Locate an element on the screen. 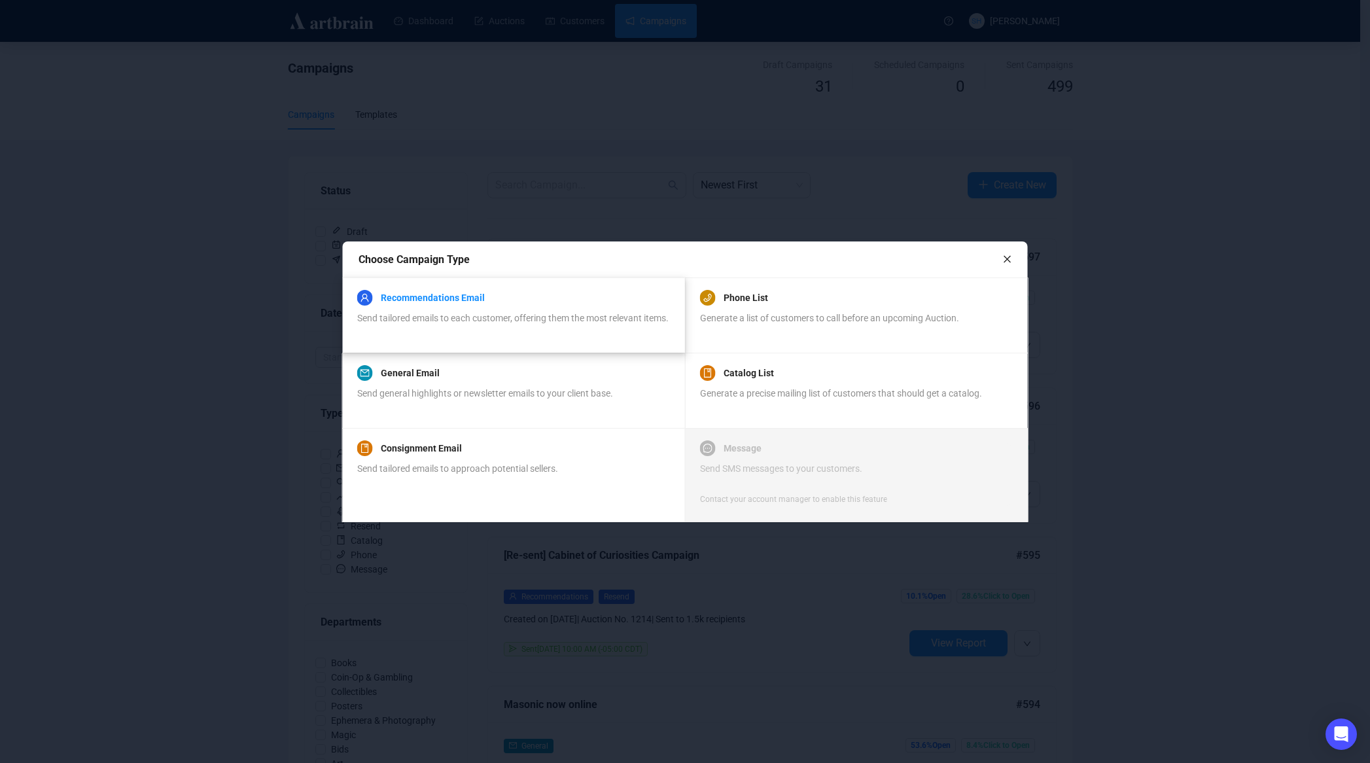 This screenshot has height=763, width=1370. div: Open Intercom Messenger is located at coordinates (1341, 734).